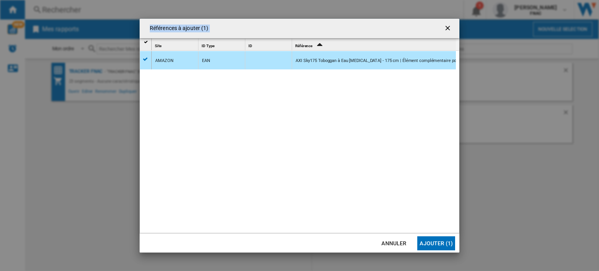 Image resolution: width=599 pixels, height=271 pixels. Describe the element at coordinates (394, 243) in the screenshot. I see `button: Annuler` at that location.